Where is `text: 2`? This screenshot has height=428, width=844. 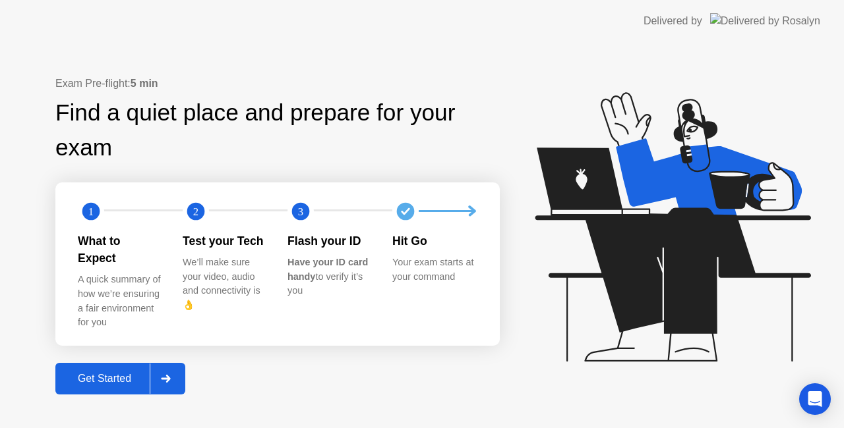 text: 2 is located at coordinates (196, 211).